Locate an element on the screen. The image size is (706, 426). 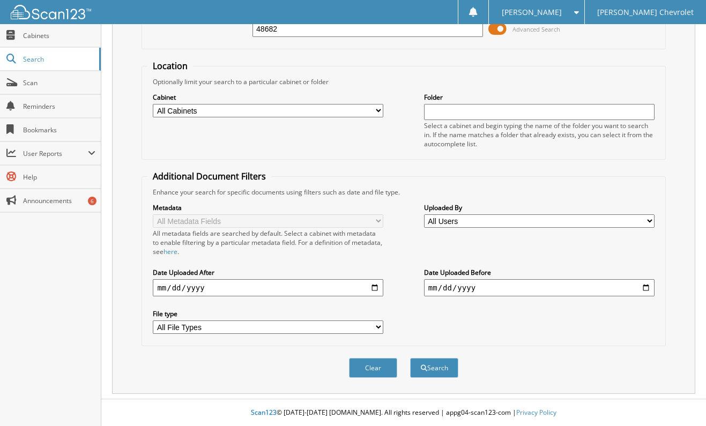
button: Search is located at coordinates (434, 368).